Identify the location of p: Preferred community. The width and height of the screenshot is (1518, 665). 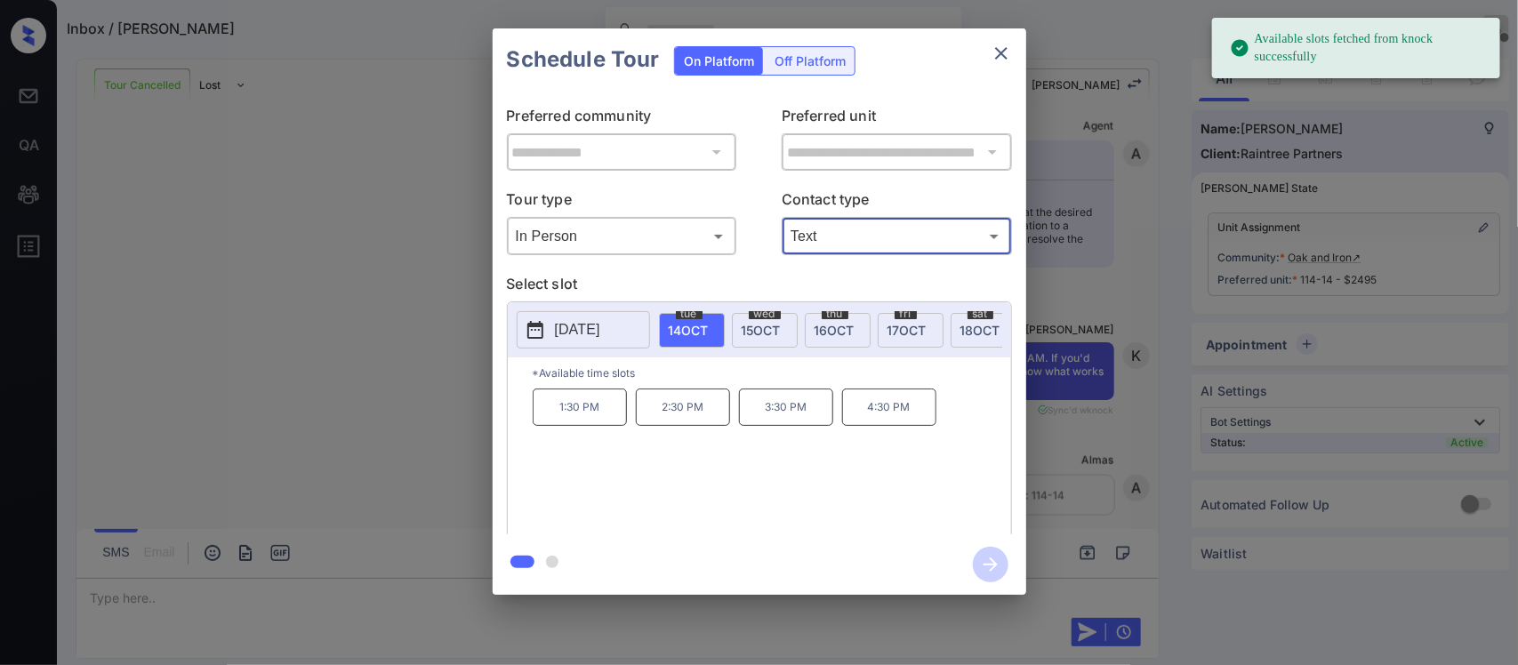
(622, 119).